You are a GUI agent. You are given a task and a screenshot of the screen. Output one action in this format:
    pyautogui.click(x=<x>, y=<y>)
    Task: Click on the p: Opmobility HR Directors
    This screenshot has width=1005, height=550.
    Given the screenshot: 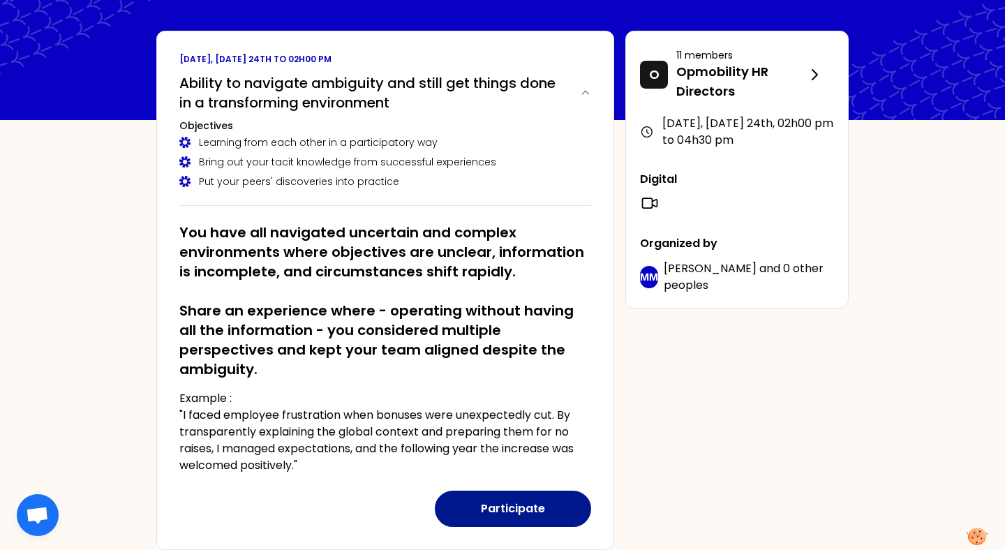 What is the action you would take?
    pyautogui.click(x=741, y=82)
    